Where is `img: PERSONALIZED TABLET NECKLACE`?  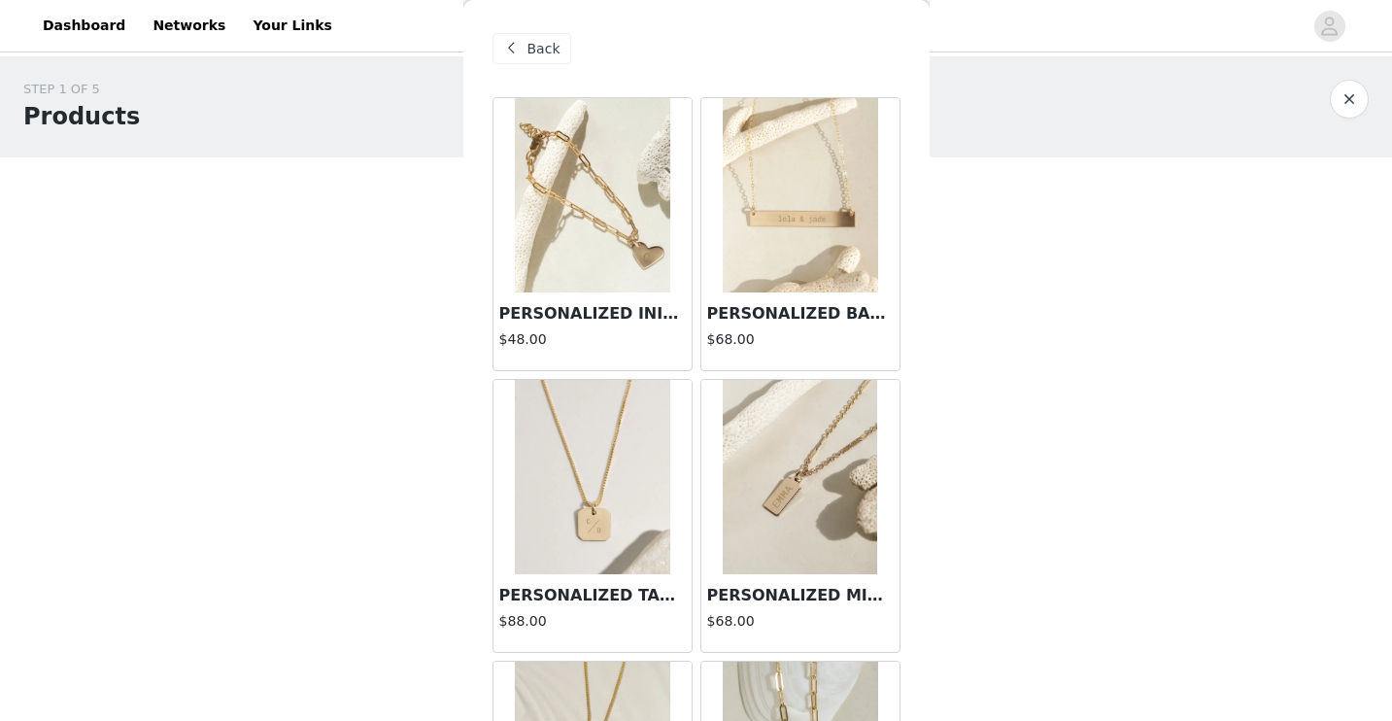 img: PERSONALIZED TABLET NECKLACE is located at coordinates (593, 477).